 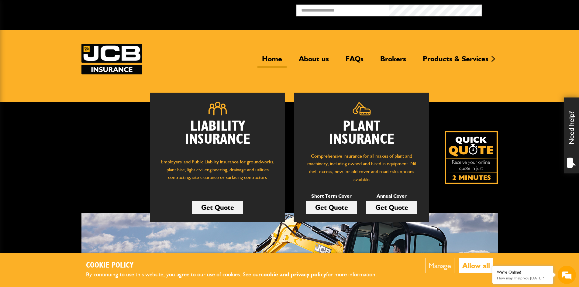 What do you see at coordinates (293, 274) in the screenshot?
I see `a: cookie and privacy policy` at bounding box center [293, 274].